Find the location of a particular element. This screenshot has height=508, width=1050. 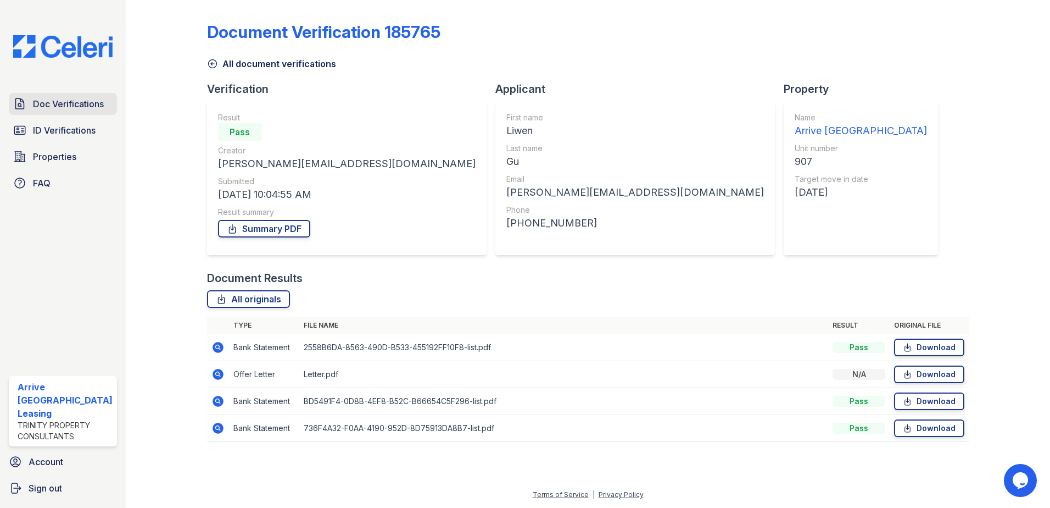

span: ID Verifications is located at coordinates (64, 130).